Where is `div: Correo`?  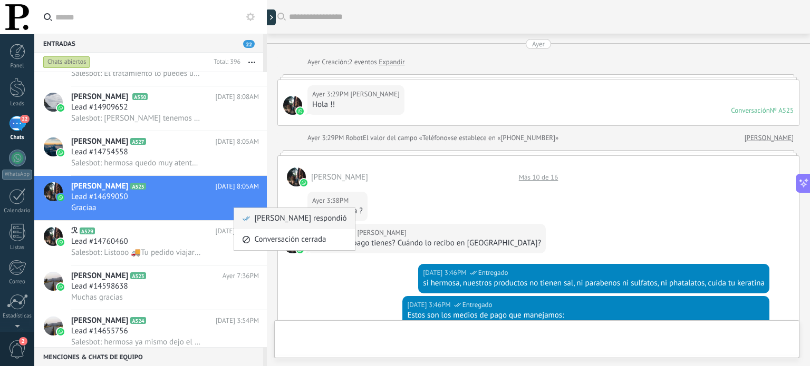 div: Correo is located at coordinates (17, 282).